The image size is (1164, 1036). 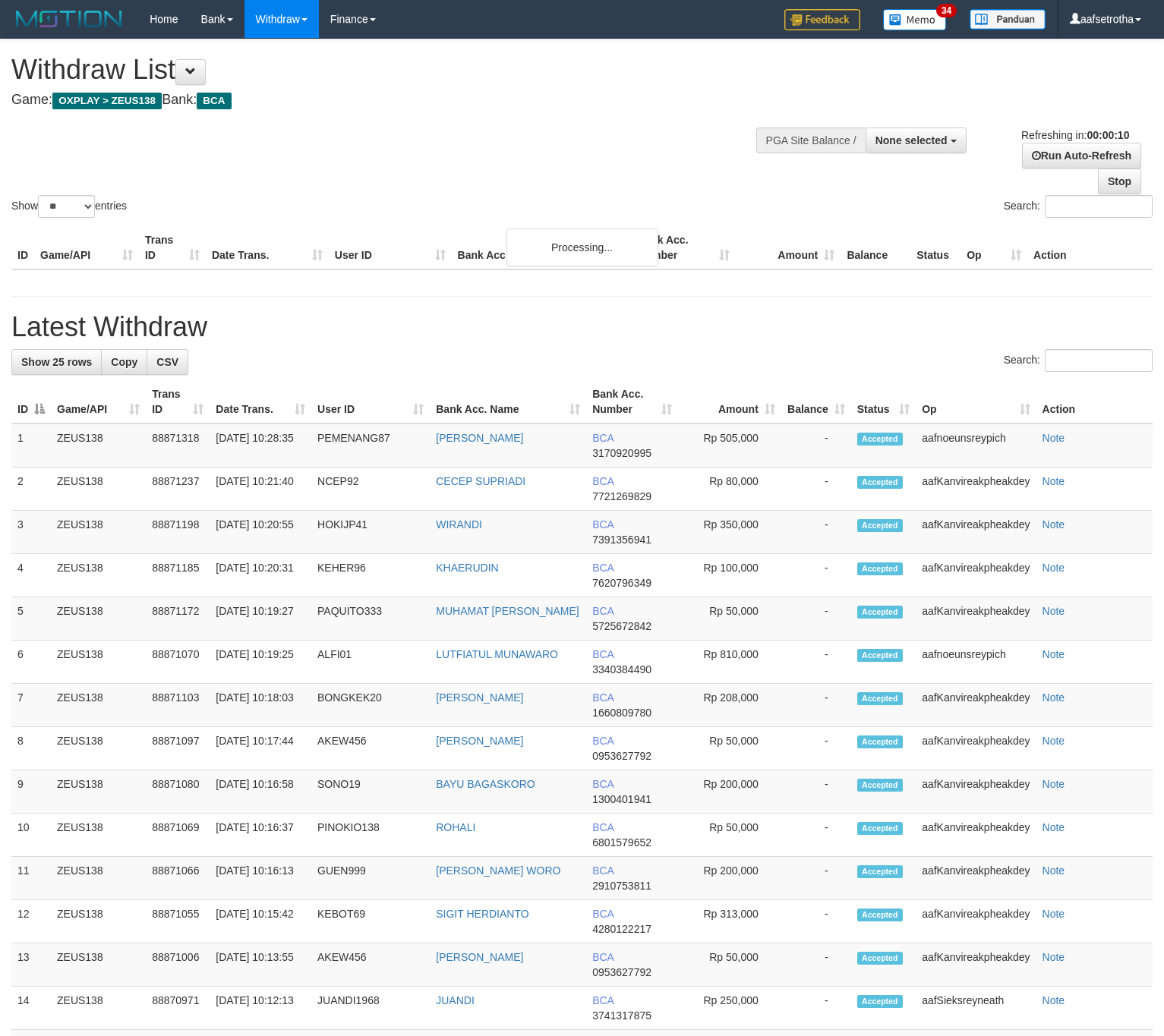 I want to click on a: ROHALI, so click(x=456, y=828).